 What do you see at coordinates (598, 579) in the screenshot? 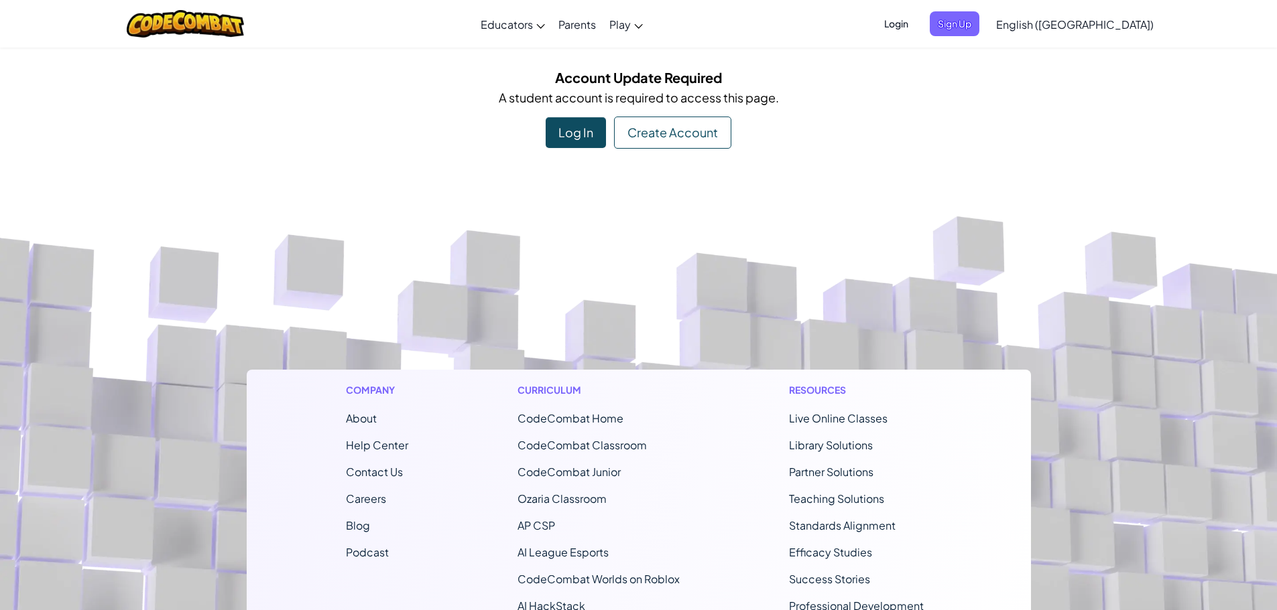
I see `a: CodeCombat Worlds on Roblox` at bounding box center [598, 579].